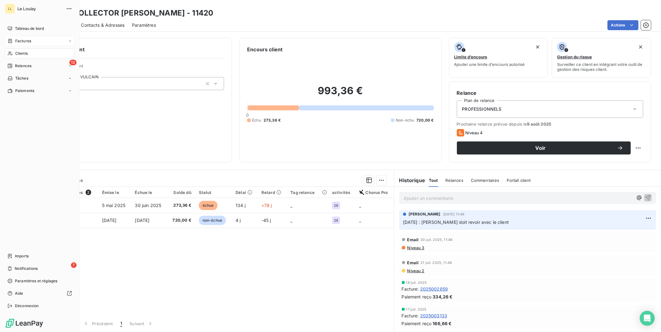 This screenshot has height=332, width=661. I want to click on button: Limite d’encoursAjouter une limite d’encours autorisé, so click(498, 58).